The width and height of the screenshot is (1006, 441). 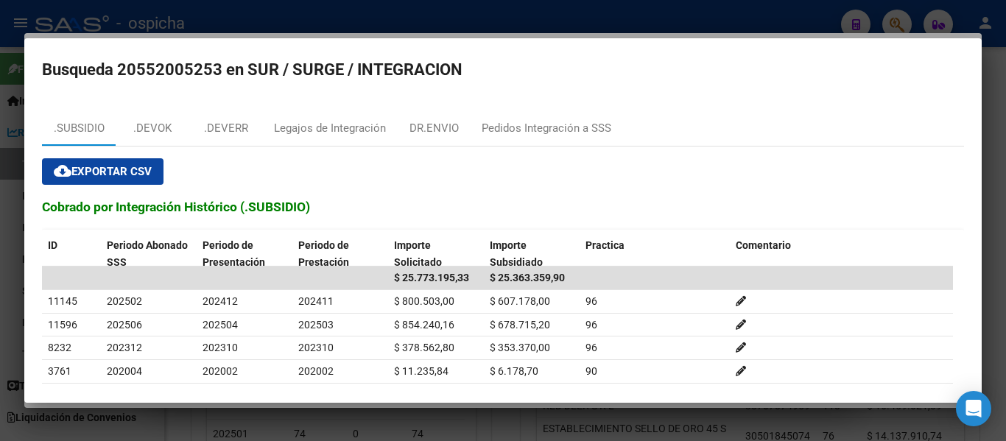 I want to click on span: 202412, so click(x=220, y=301).